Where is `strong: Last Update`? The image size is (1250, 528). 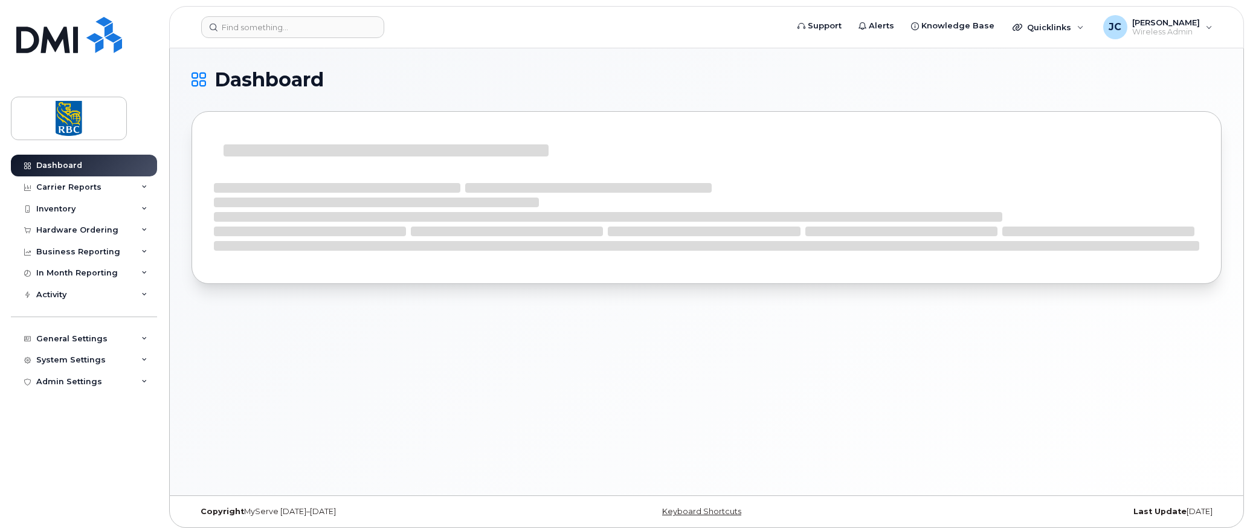
strong: Last Update is located at coordinates (1160, 511).